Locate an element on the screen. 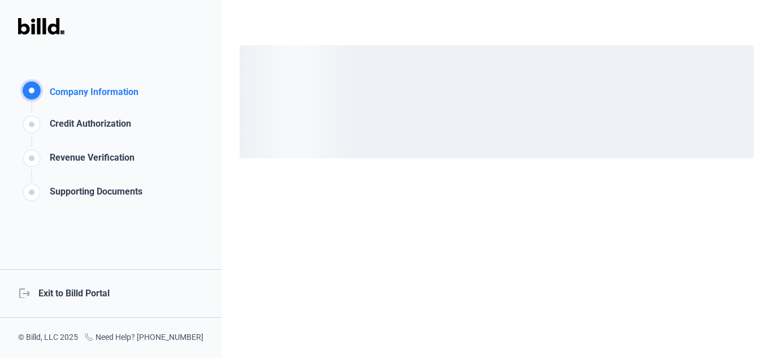  mat-icon: logout is located at coordinates (24, 292).